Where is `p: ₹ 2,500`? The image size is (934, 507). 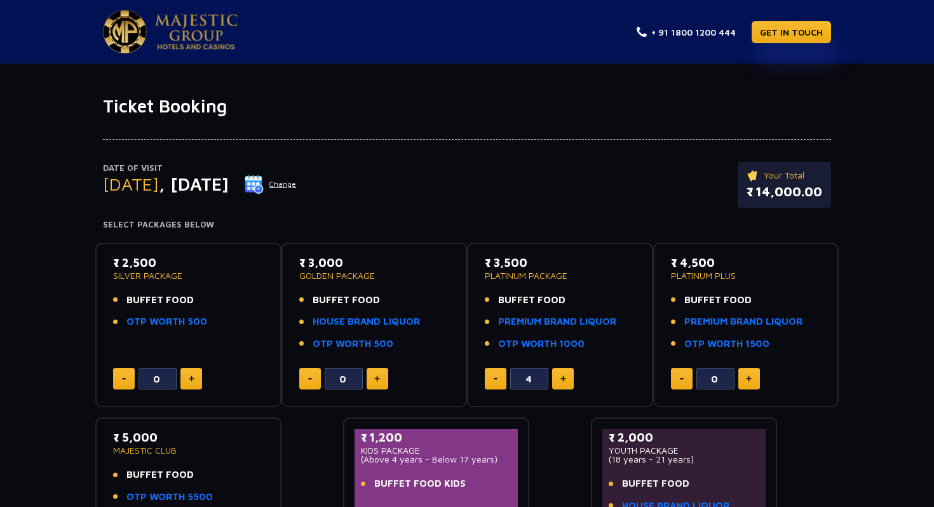 p: ₹ 2,500 is located at coordinates (188, 262).